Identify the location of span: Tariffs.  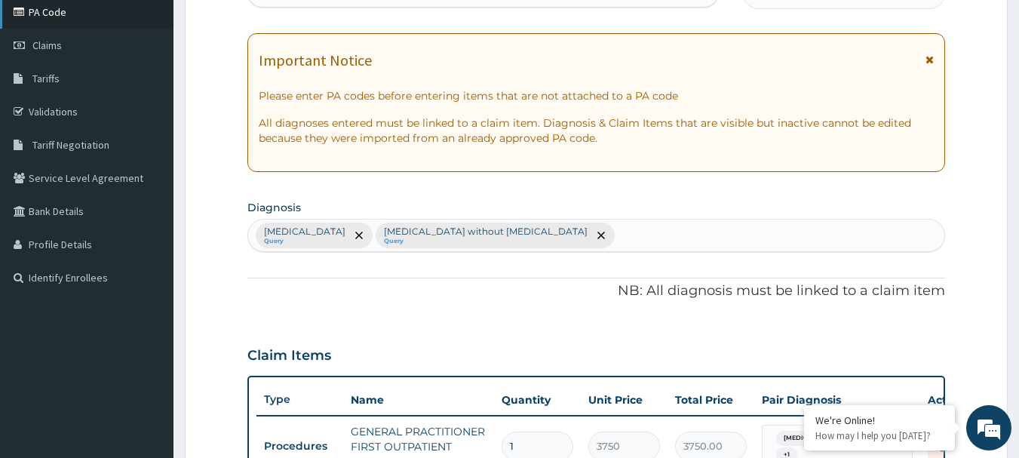
(46, 78).